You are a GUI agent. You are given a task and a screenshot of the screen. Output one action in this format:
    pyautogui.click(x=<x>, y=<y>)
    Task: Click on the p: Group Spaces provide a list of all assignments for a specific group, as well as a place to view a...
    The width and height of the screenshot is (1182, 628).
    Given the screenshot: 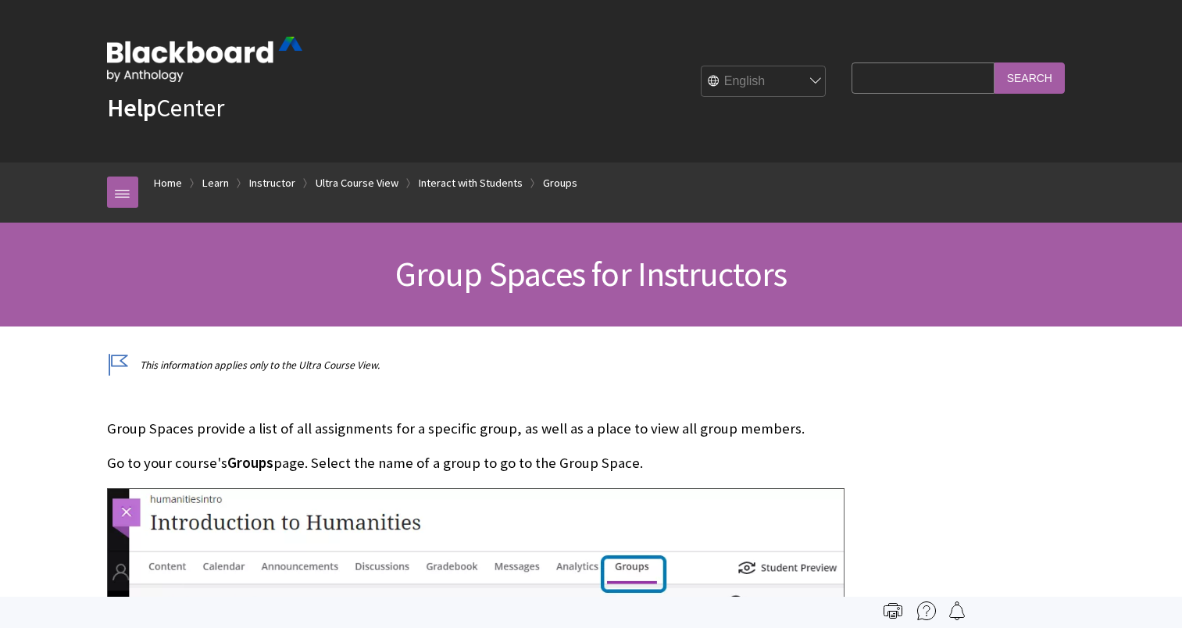 What is the action you would take?
    pyautogui.click(x=476, y=429)
    